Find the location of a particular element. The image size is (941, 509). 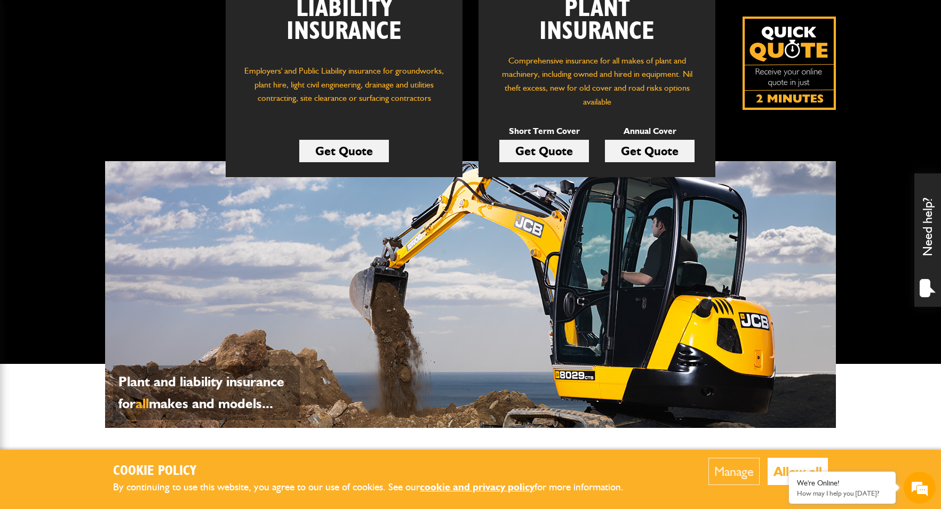

h2: Cookie Policy is located at coordinates (377, 471).